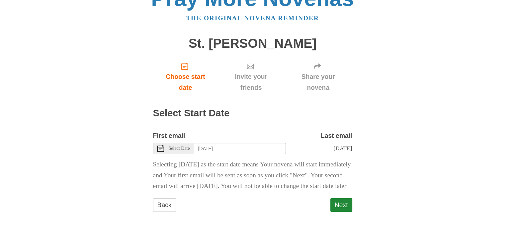 The image size is (505, 242). What do you see at coordinates (179, 149) in the screenshot?
I see `span: Select Date` at bounding box center [179, 149].